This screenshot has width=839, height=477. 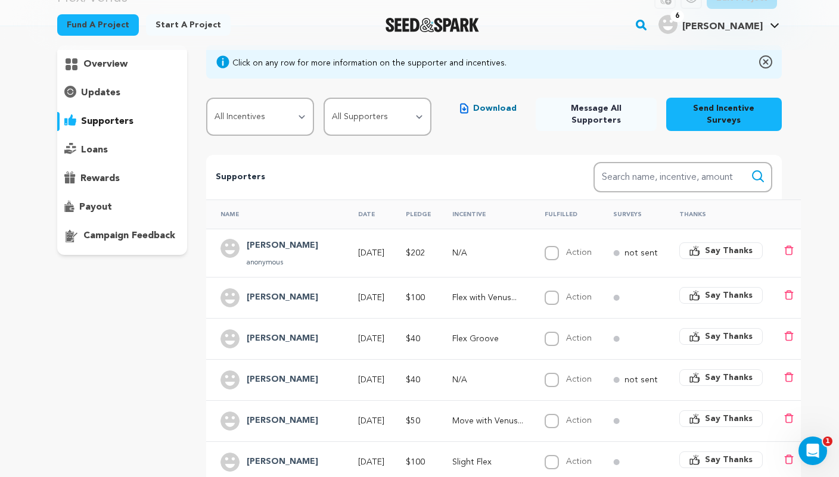 I want to click on span: $50, so click(x=413, y=421).